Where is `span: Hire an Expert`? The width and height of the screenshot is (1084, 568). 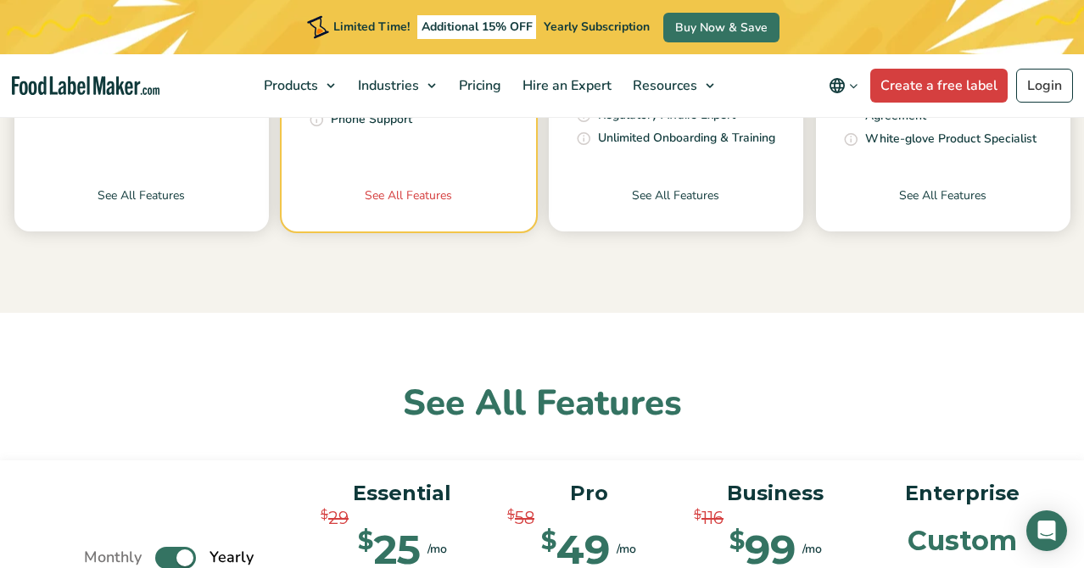 span: Hire an Expert is located at coordinates (565, 86).